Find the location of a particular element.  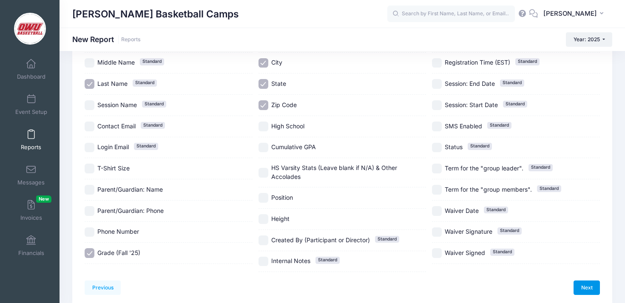

input: Parent/Guardian: Name is located at coordinates (89, 190).